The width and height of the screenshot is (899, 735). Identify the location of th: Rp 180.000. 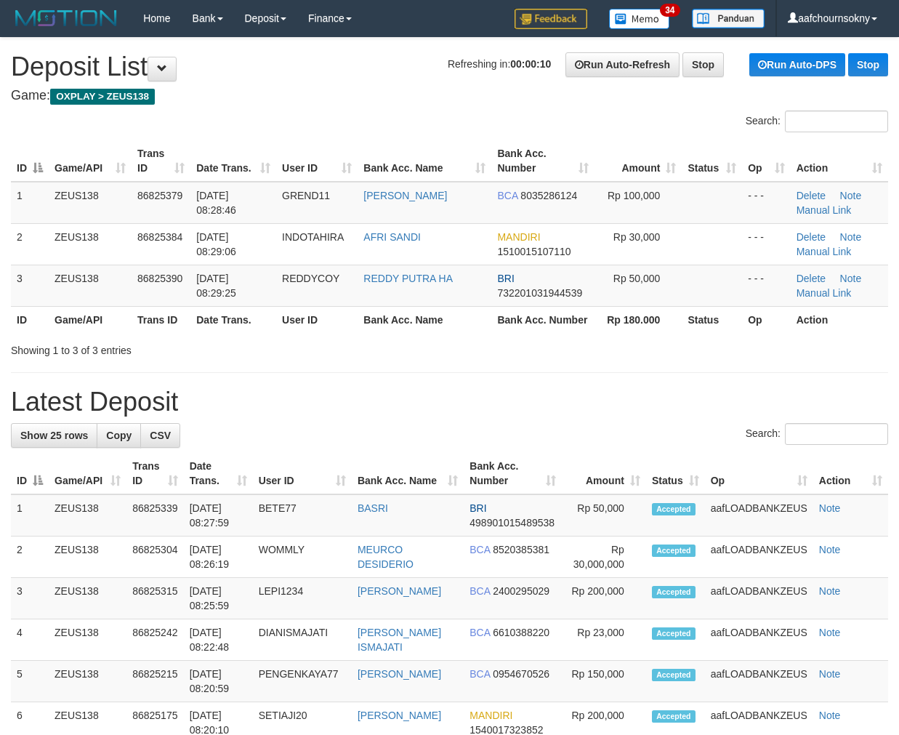
(638, 319).